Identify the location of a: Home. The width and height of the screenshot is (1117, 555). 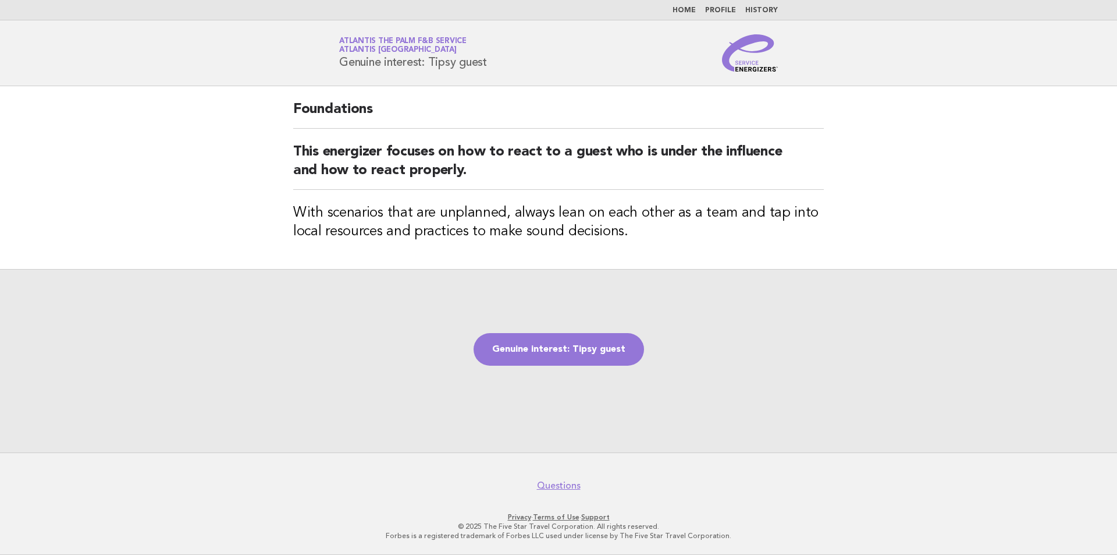
(684, 10).